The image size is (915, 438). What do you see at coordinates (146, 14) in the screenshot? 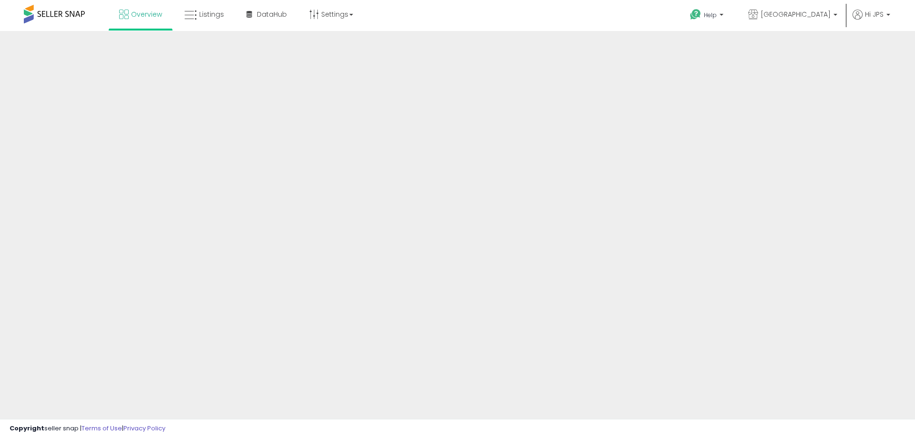
I see `span: Overview` at bounding box center [146, 14].